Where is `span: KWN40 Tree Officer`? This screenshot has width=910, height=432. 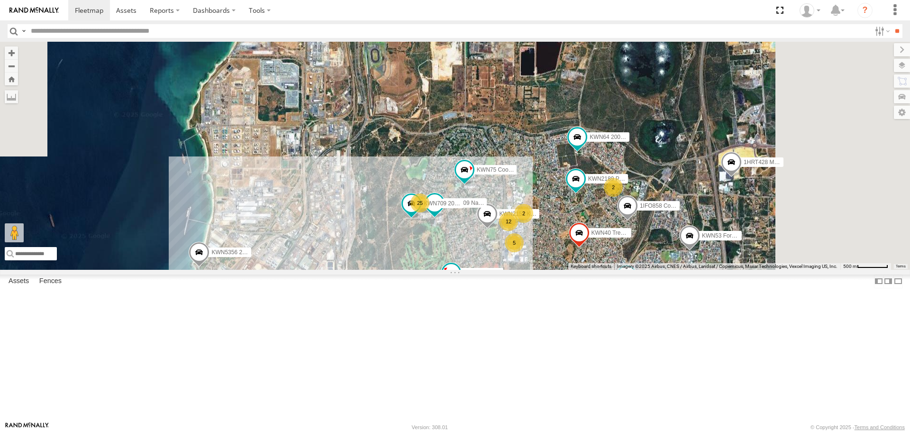 span: KWN40 Tree Officer is located at coordinates (616, 233).